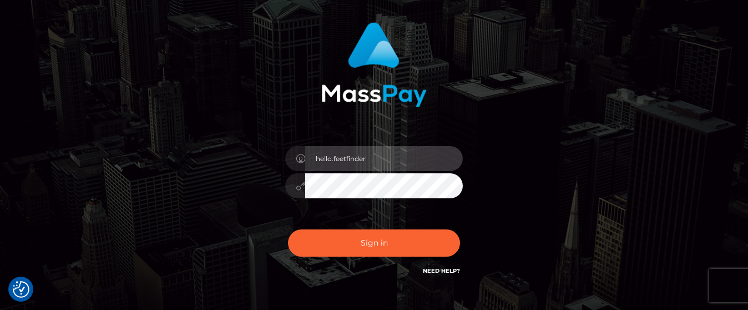  What do you see at coordinates (21, 289) in the screenshot?
I see `button: Consent Preferences` at bounding box center [21, 289].